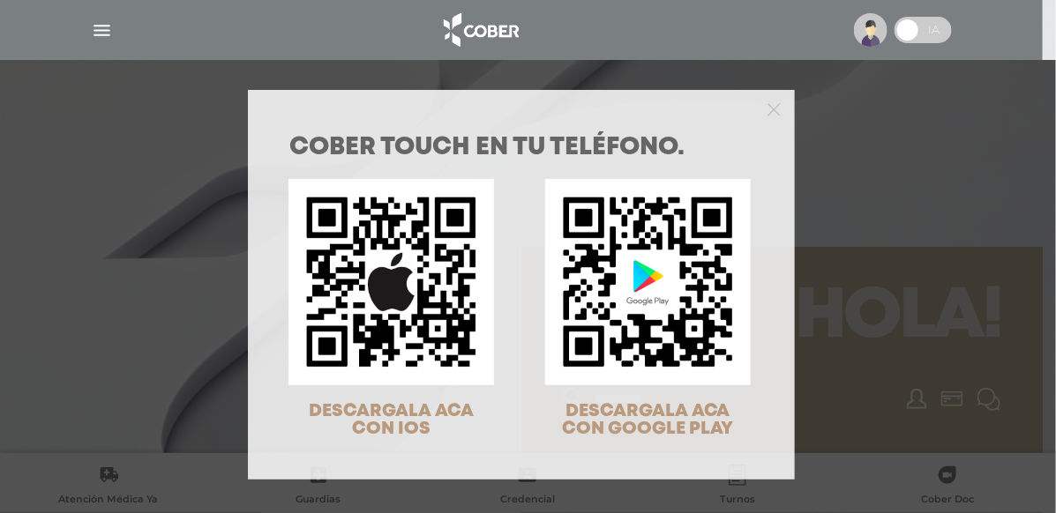 The width and height of the screenshot is (1056, 513). I want to click on span: DESCARGALA ACA CON IOS, so click(391, 420).